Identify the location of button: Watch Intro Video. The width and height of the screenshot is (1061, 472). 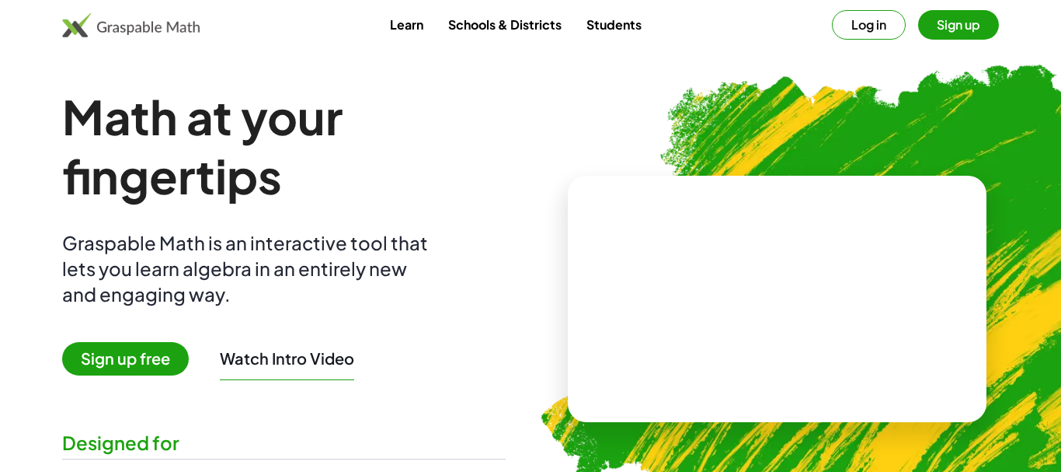
(287, 358).